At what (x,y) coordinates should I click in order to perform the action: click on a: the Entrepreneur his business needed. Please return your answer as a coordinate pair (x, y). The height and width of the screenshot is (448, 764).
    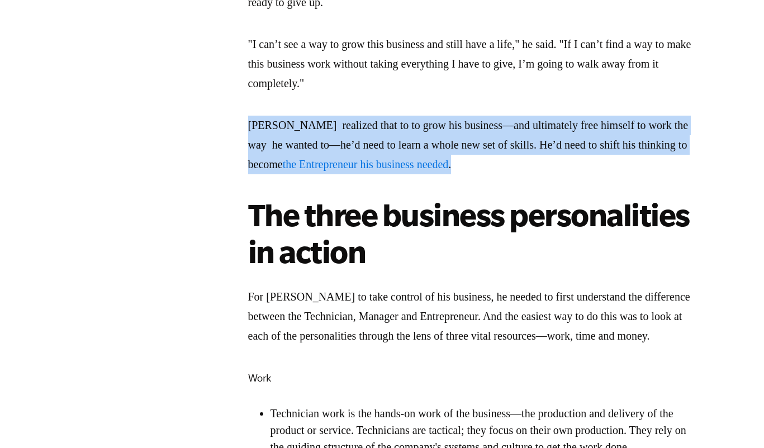
    Looking at the image, I should click on (365, 164).